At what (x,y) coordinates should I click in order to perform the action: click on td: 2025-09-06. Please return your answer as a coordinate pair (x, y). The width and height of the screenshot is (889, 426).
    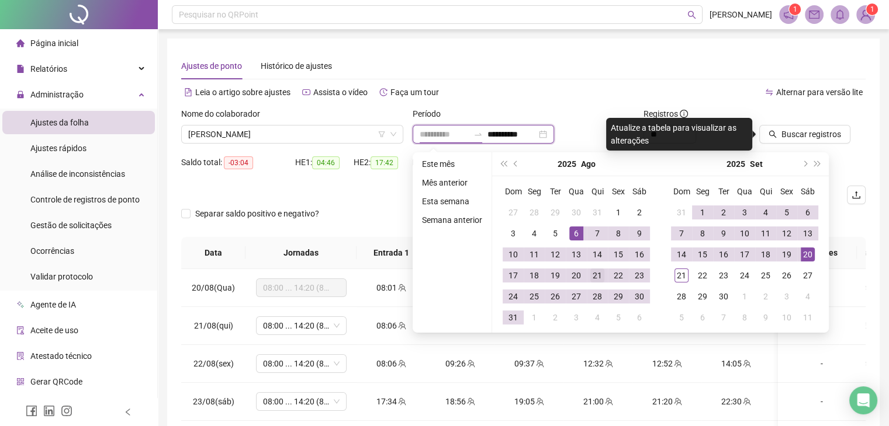
    Looking at the image, I should click on (807, 213).